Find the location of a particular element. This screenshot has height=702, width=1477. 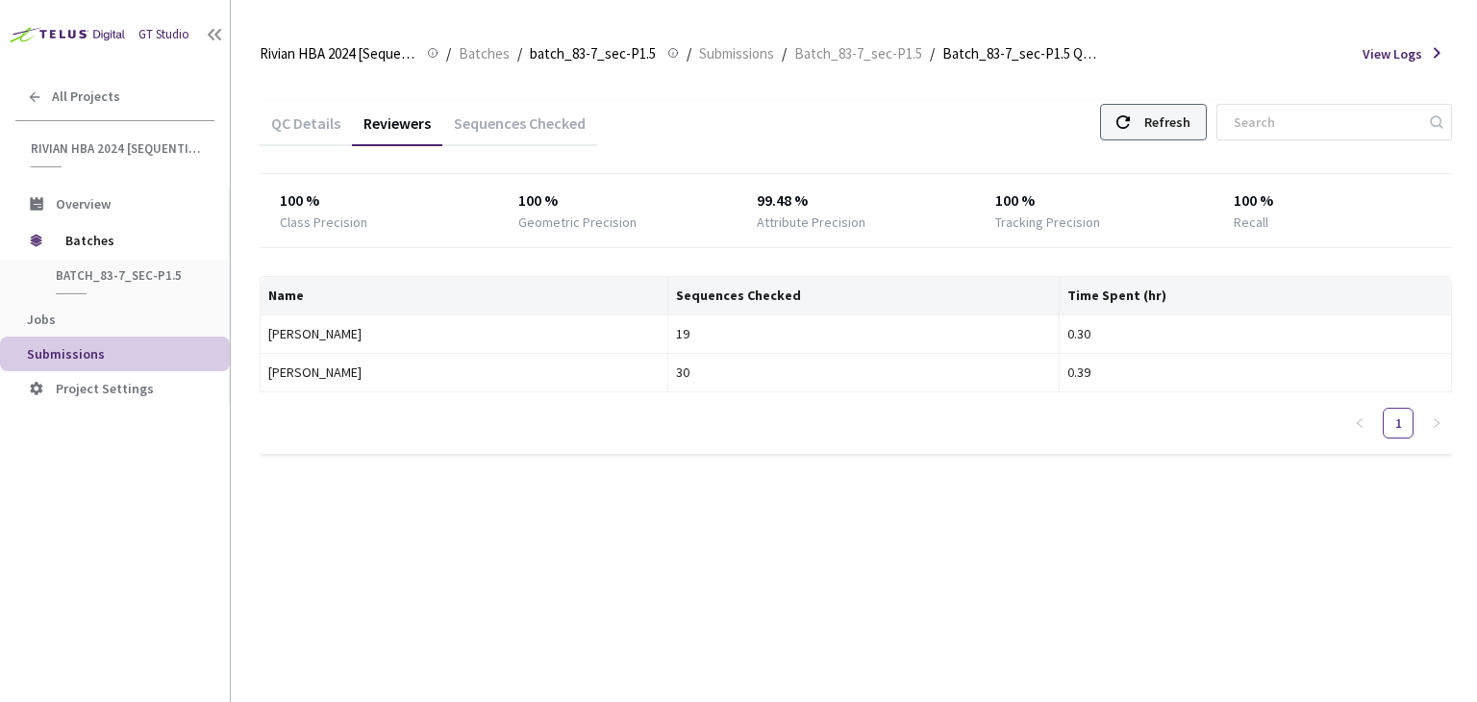

div: Reviewers is located at coordinates (397, 130).